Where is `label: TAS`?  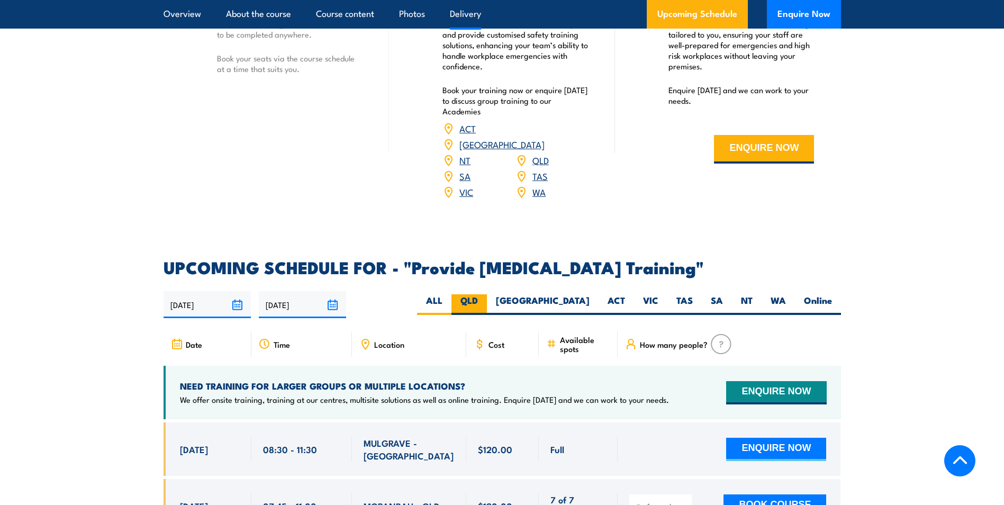 label: TAS is located at coordinates (685, 304).